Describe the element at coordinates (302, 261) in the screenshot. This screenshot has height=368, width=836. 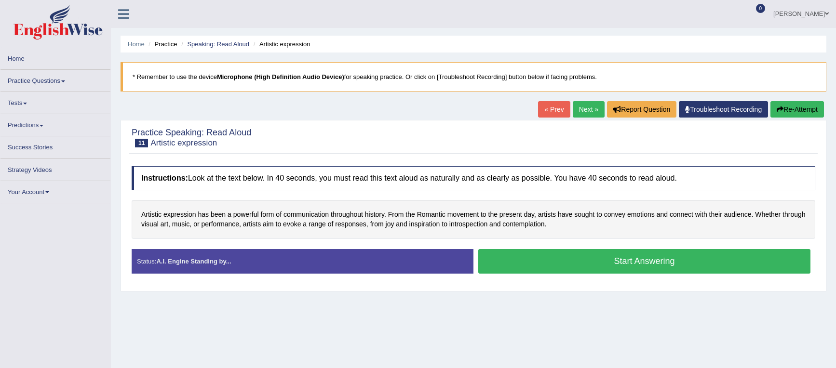
I see `div: Status:` at that location.